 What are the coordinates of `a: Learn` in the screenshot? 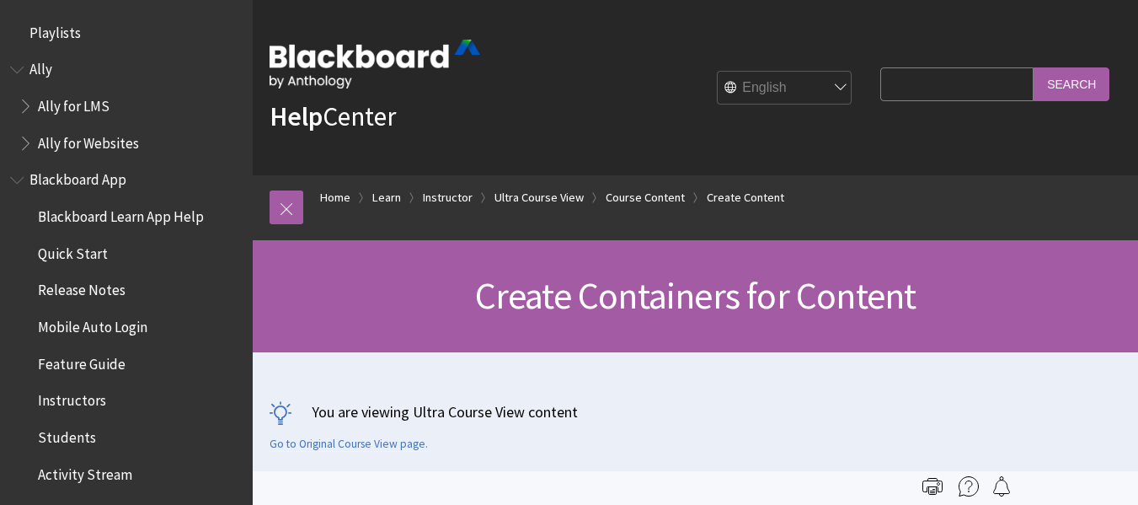 It's located at (387, 197).